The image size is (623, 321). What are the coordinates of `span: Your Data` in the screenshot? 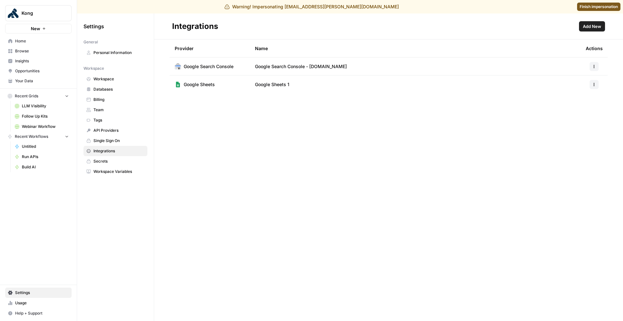 It's located at (42, 81).